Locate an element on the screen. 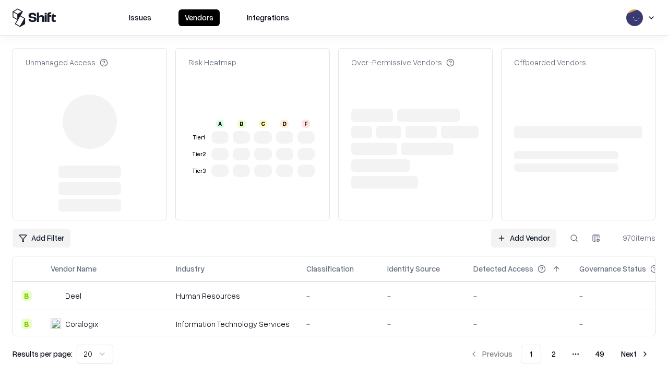 This screenshot has width=668, height=376. button: Vendors is located at coordinates (199, 18).